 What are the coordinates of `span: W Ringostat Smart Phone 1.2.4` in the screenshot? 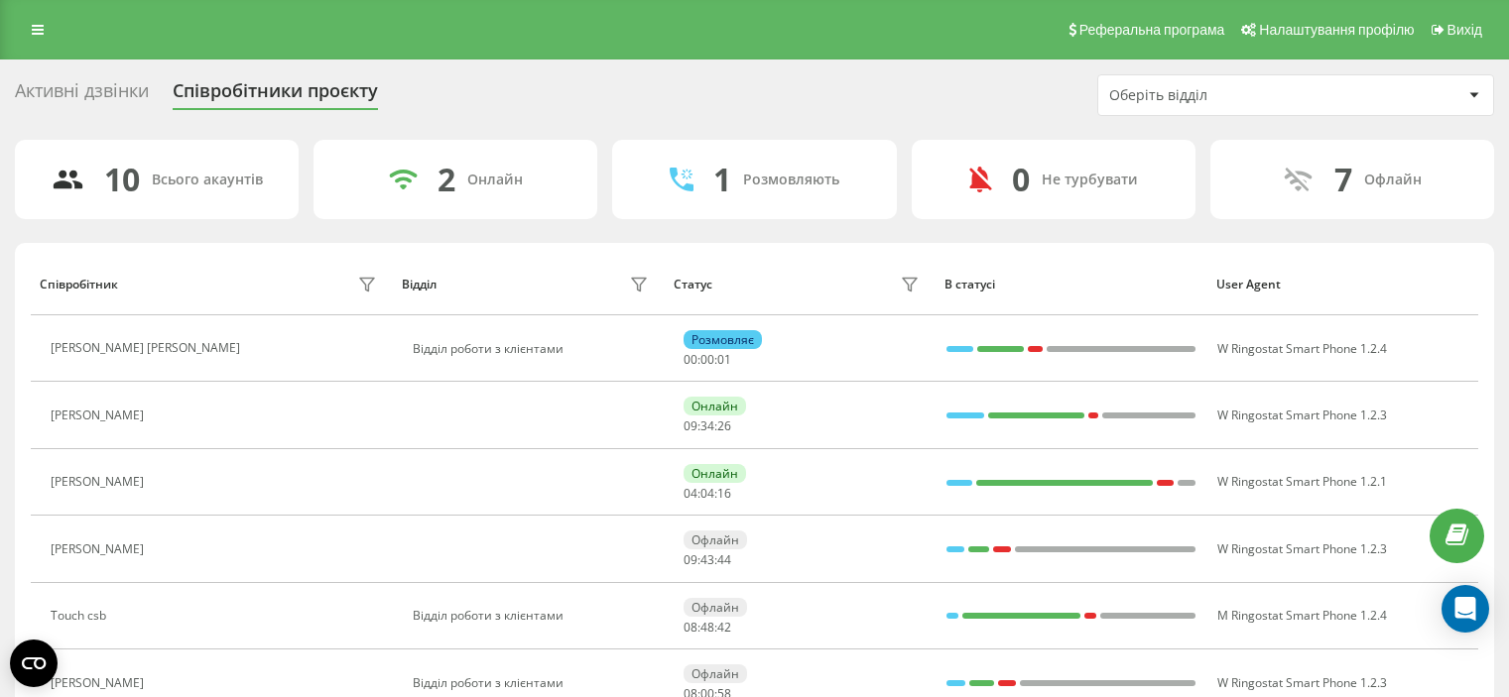 It's located at (1302, 348).